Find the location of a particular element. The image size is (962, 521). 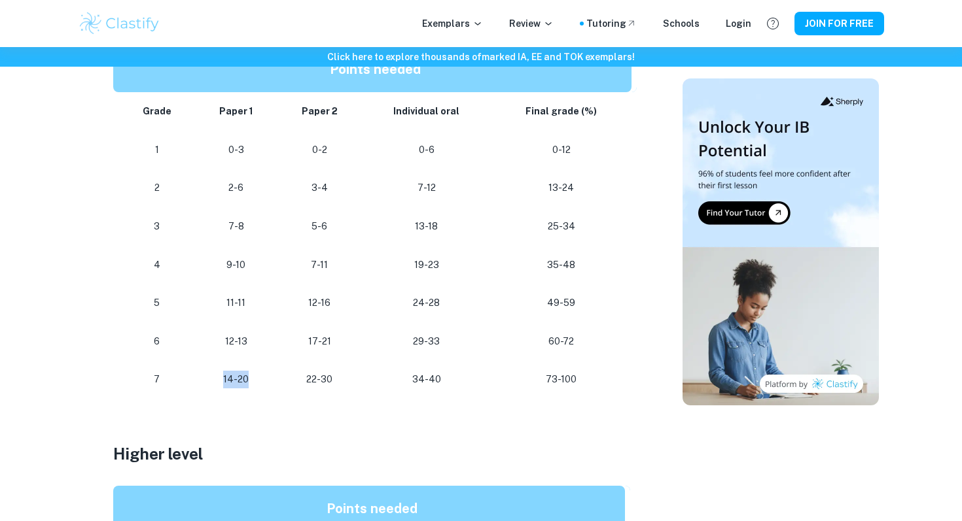

p: 14-20 is located at coordinates (235, 379).